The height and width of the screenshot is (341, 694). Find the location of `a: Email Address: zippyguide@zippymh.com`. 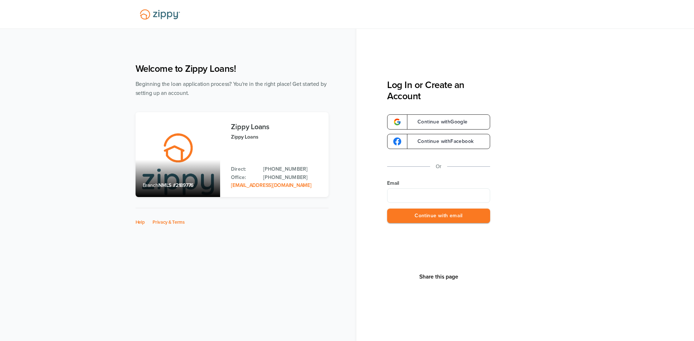

a: Email Address: zippyguide@zippymh.com is located at coordinates (271, 185).